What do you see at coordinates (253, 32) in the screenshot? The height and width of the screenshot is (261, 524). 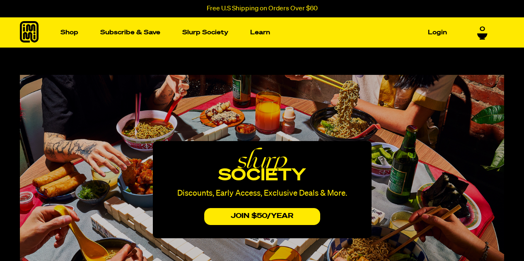 I see `nav: Main navigation` at bounding box center [253, 32].